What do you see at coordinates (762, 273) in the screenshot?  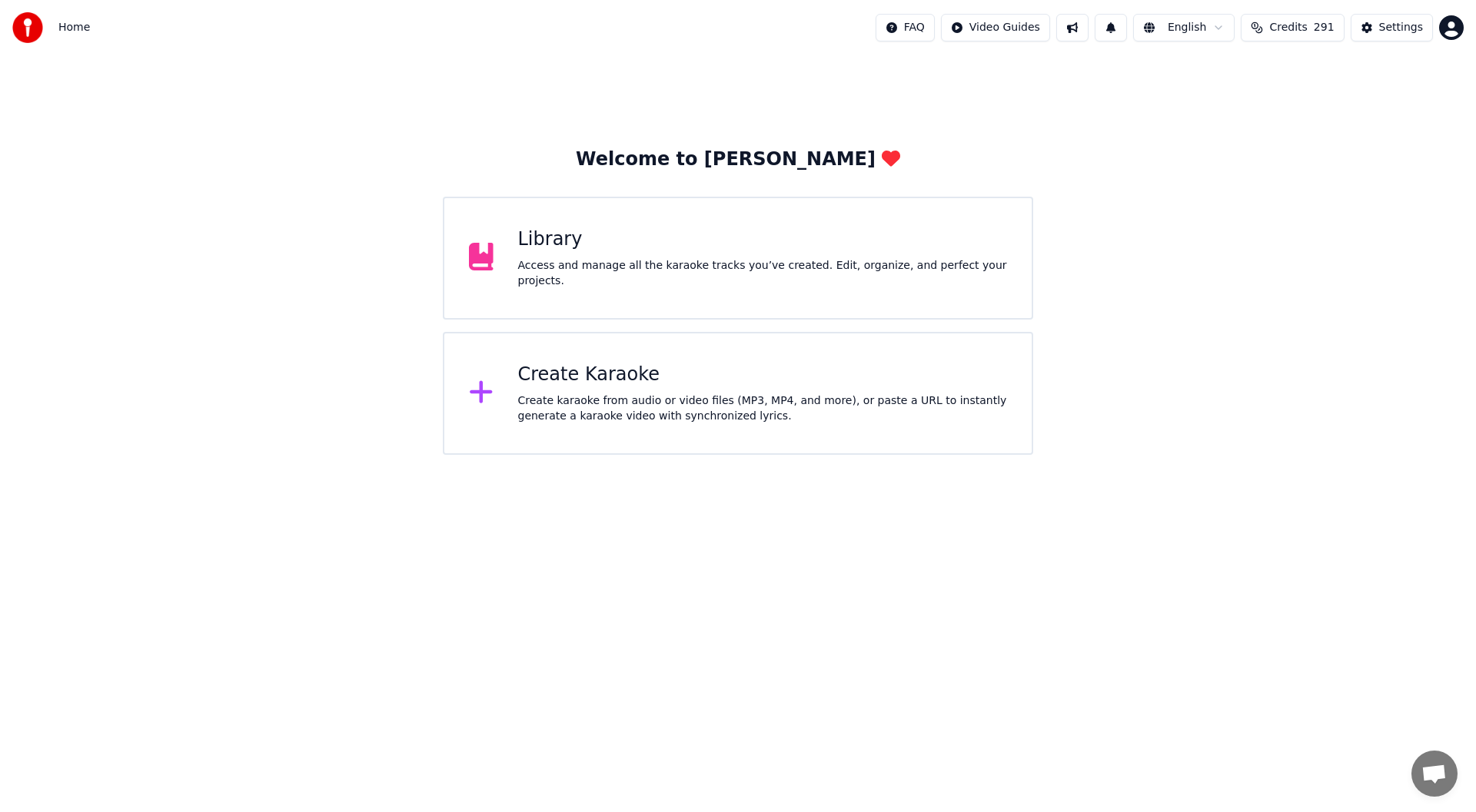 I see `div: Access and manage all the karaoke tracks you’ve created. Edit, organize, and perfect your projects.` at bounding box center [762, 273].